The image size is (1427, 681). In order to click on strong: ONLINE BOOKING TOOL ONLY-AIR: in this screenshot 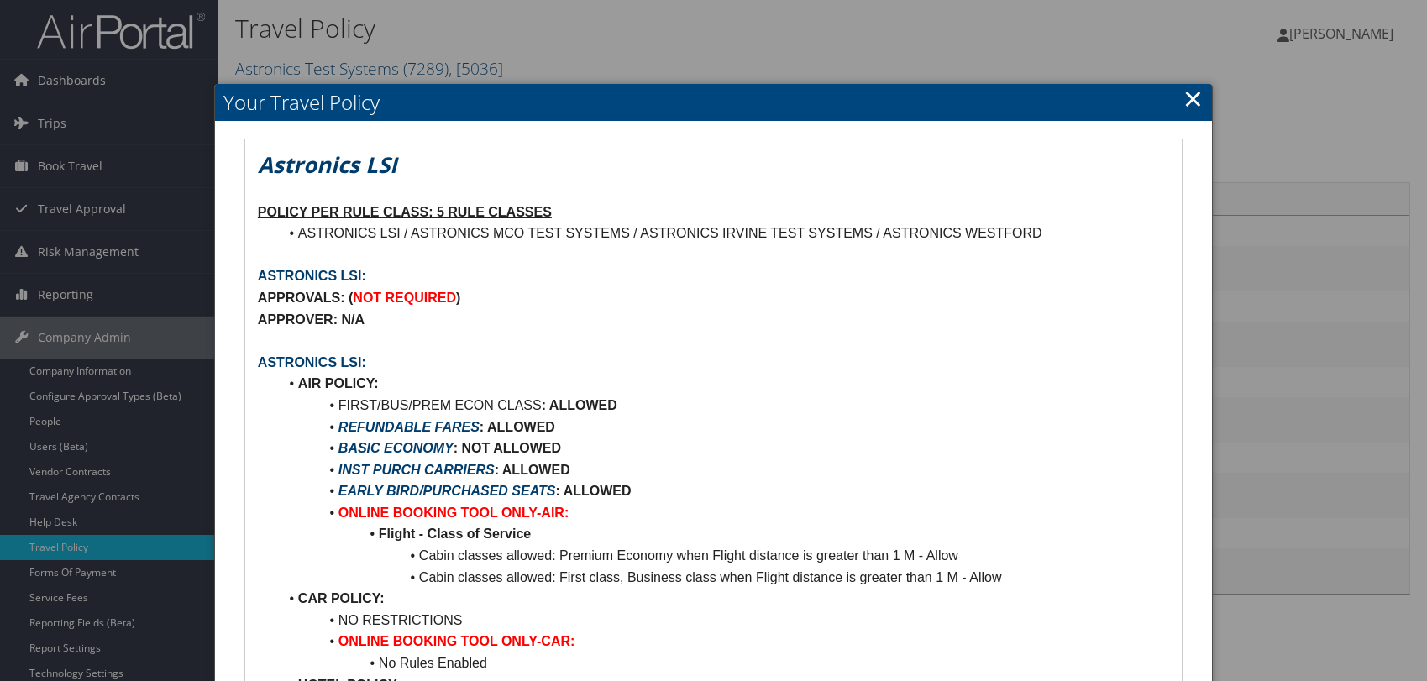, I will do `click(453, 512)`.